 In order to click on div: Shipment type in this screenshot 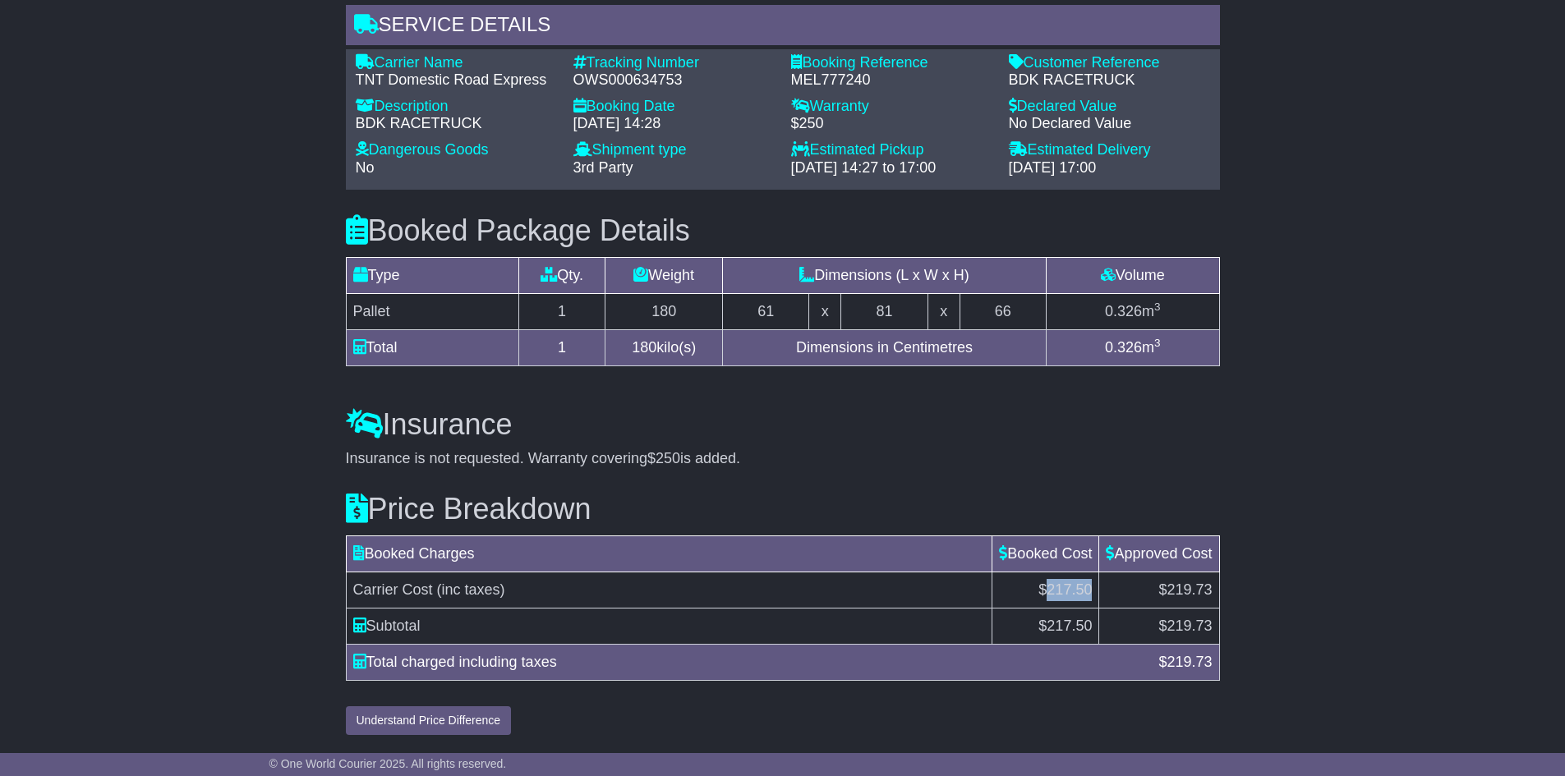, I will do `click(674, 150)`.